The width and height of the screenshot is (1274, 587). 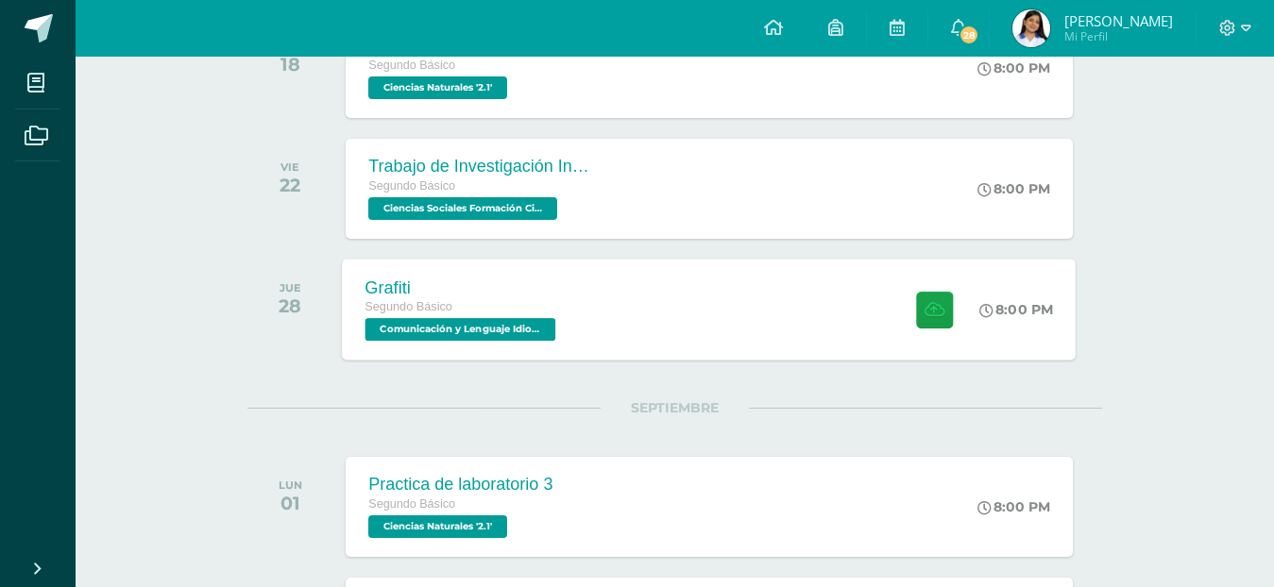 I want to click on div: Practica de laboratorio 3, so click(x=460, y=484).